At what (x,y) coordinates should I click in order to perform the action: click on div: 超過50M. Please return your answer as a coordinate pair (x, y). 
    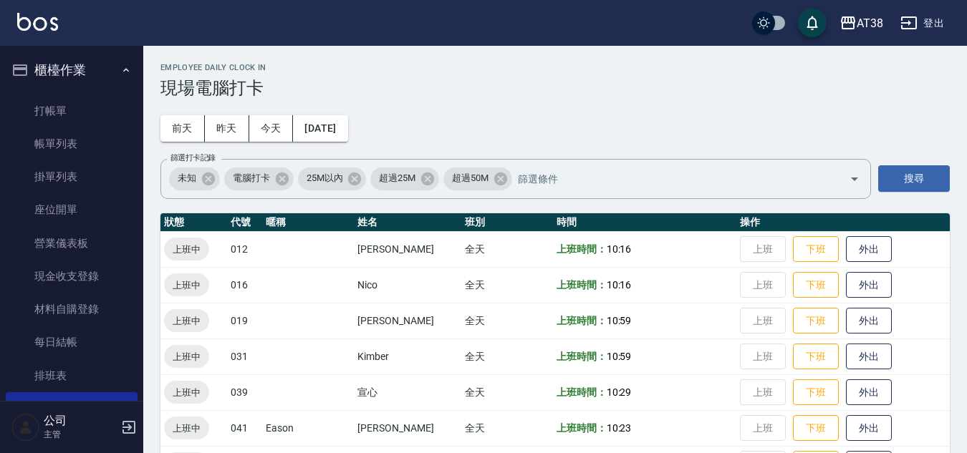
    Looking at the image, I should click on (478, 179).